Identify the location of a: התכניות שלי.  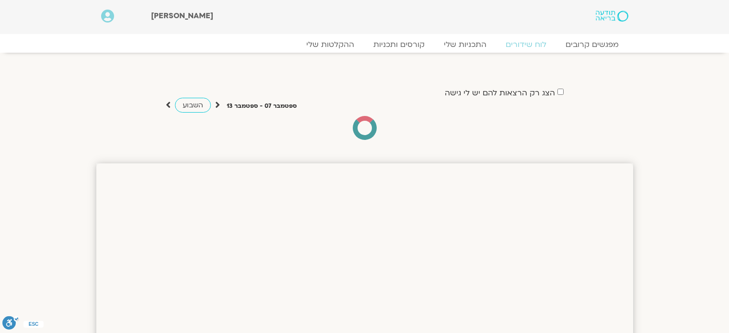
(465, 45).